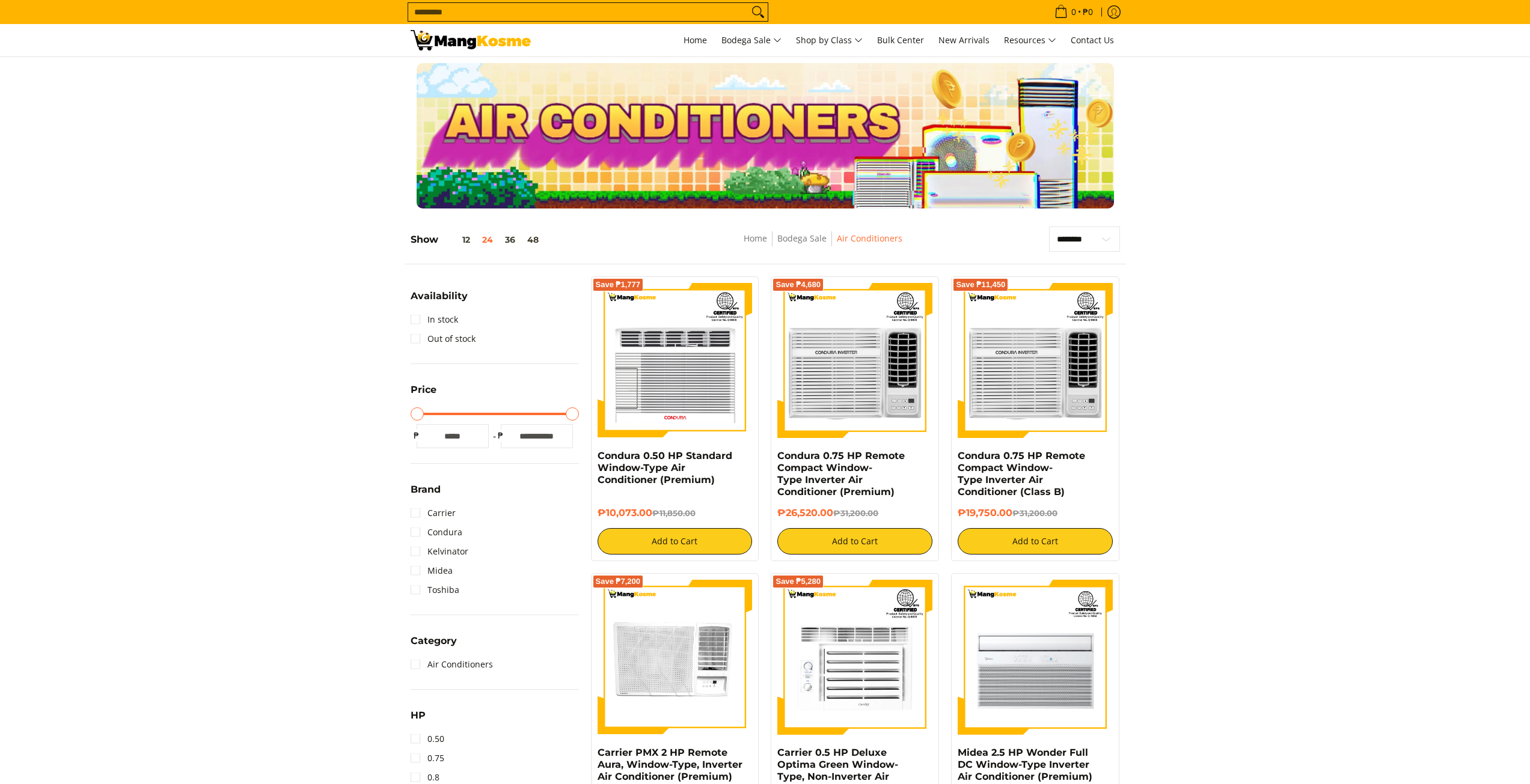 The width and height of the screenshot is (1530, 784). I want to click on span: Save ₱4,680, so click(798, 285).